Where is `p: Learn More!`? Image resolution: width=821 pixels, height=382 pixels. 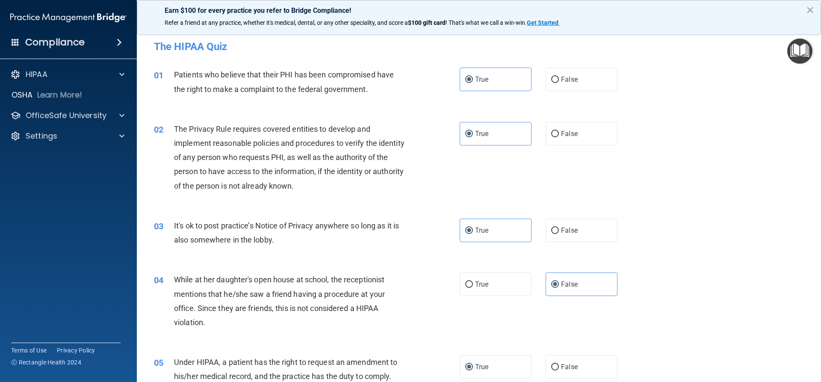 p: Learn More! is located at coordinates (60, 95).